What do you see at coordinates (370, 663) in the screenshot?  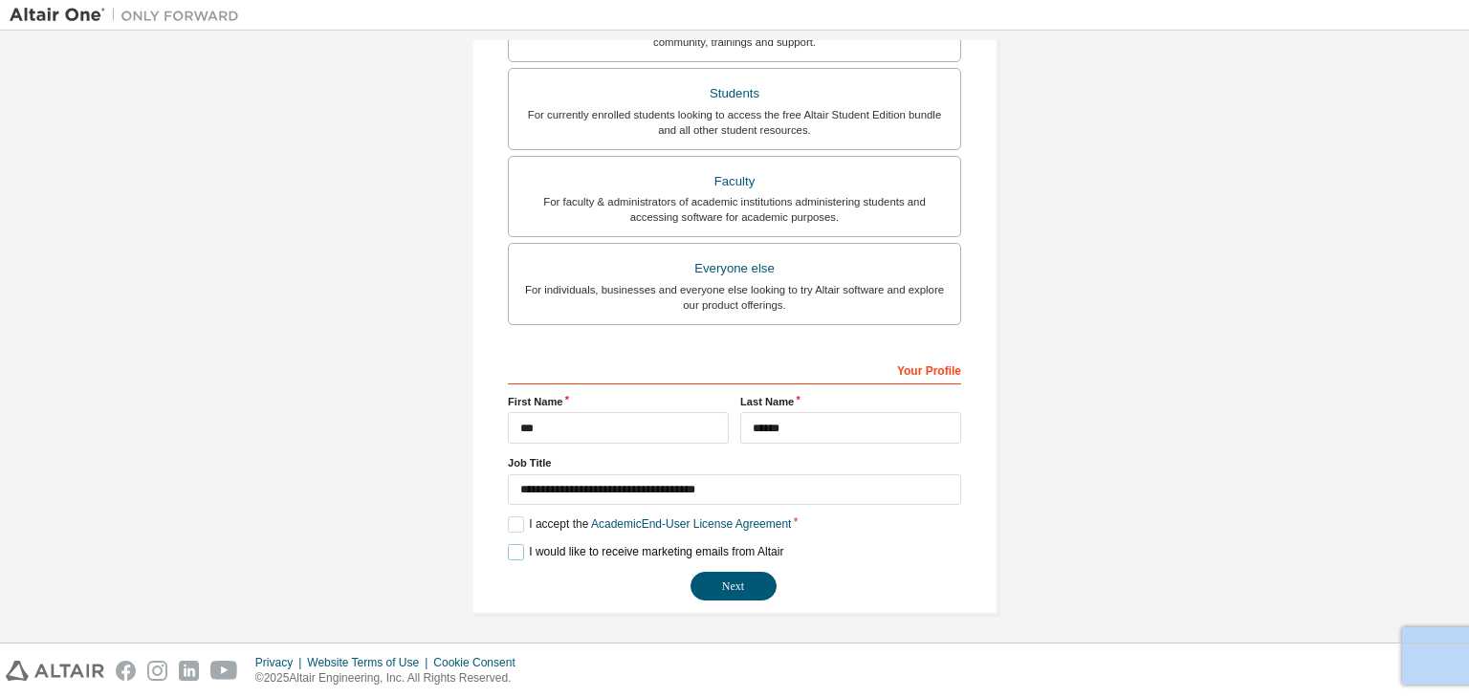 I see `div: Website Terms of Use` at bounding box center [370, 663].